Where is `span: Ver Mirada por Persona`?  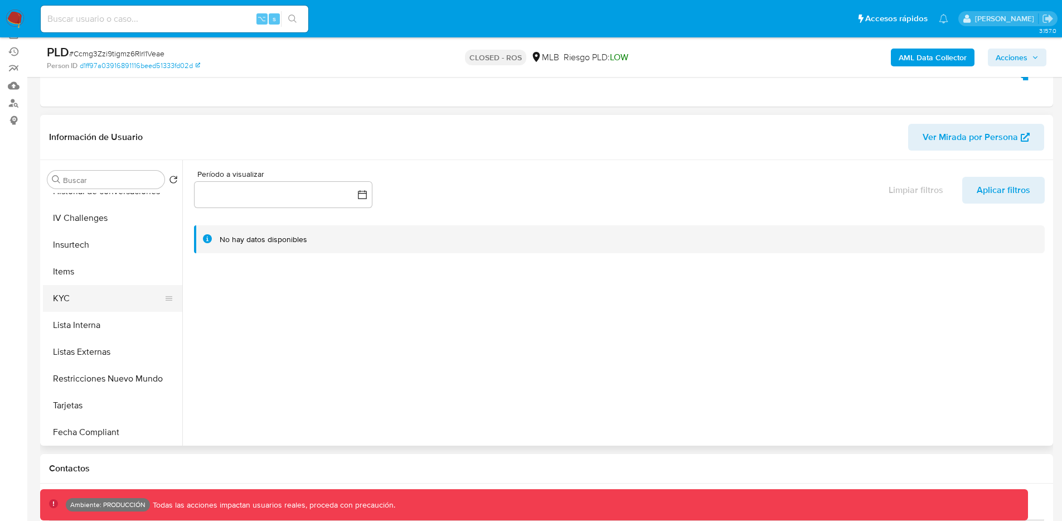 span: Ver Mirada por Persona is located at coordinates (970, 137).